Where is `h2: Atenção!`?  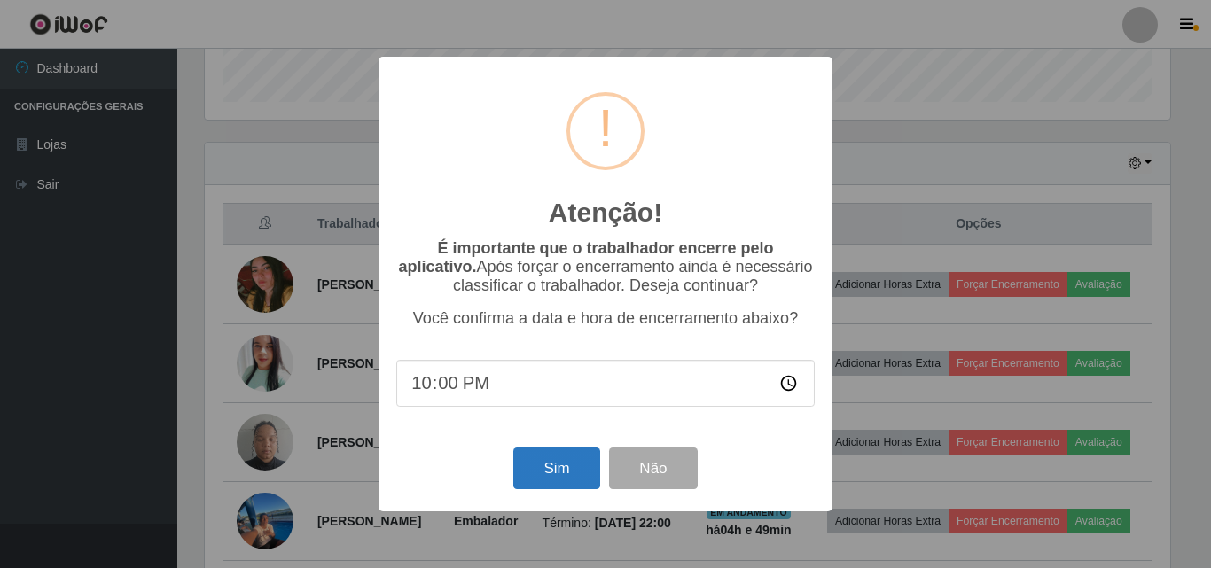 h2: Atenção! is located at coordinates (606, 213).